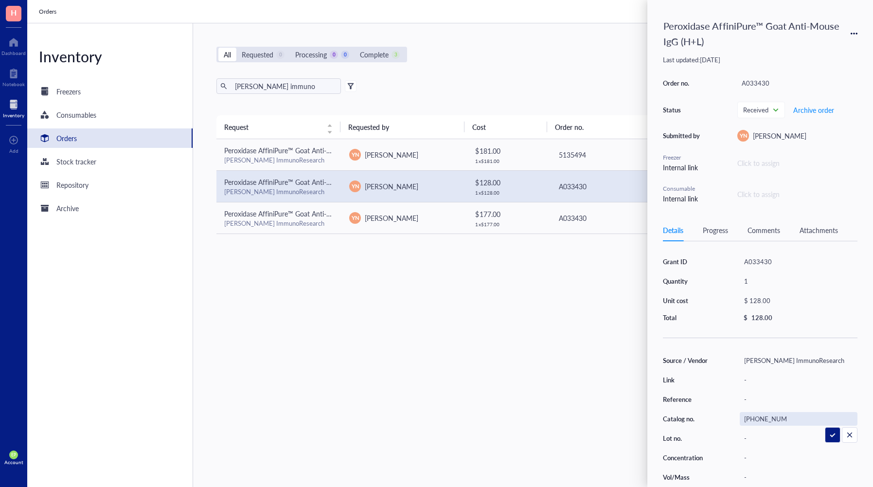 The image size is (873, 487). Describe the element at coordinates (682, 83) in the screenshot. I see `div: Order no.` at that location.